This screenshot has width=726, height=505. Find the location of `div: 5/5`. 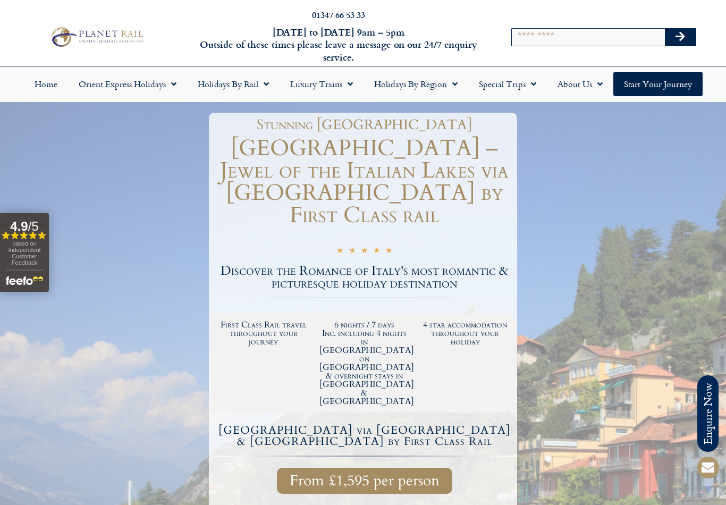

div: 5/5 is located at coordinates (364, 251).